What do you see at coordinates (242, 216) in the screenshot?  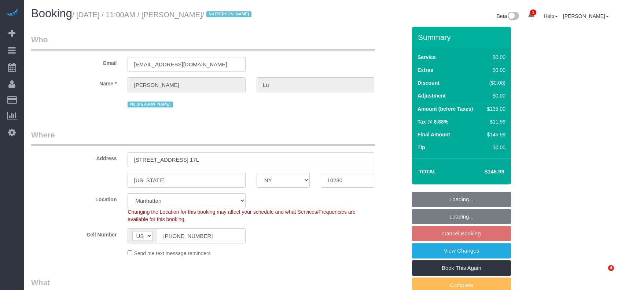 I see `span: Changing the Location for this booking may affect your schedule and what Services/Frequencies are...` at bounding box center [242, 216].